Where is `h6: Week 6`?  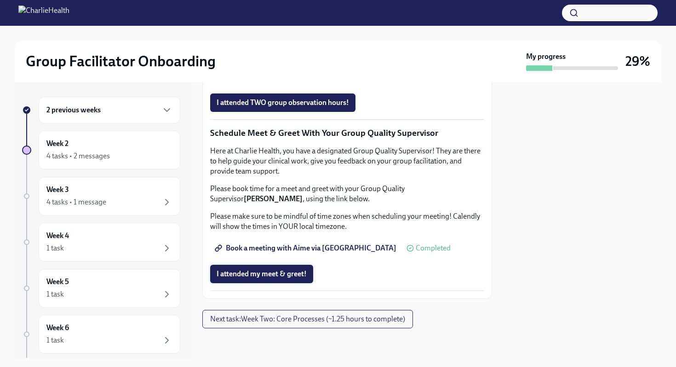 h6: Week 6 is located at coordinates (58, 328).